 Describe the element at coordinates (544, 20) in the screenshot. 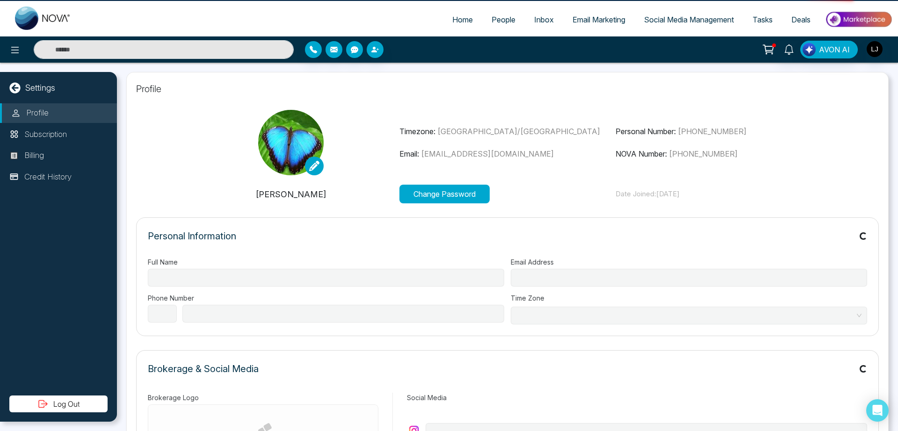

I see `a: Inbox` at that location.